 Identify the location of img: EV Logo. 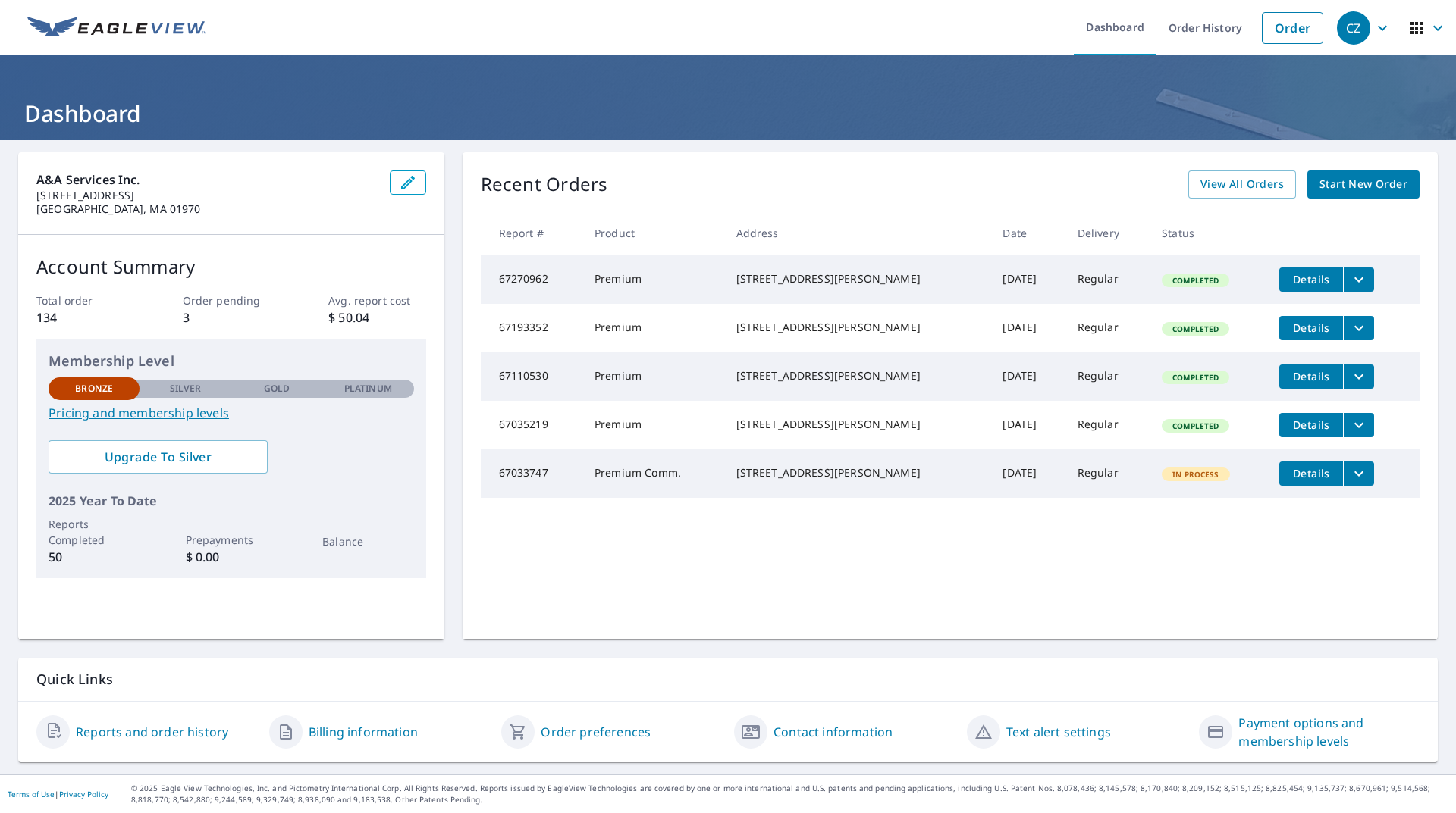
(117, 28).